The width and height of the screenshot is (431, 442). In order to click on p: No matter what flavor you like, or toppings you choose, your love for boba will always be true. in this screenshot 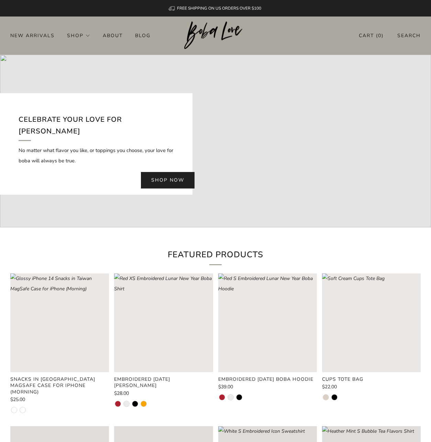, I will do `click(96, 155)`.